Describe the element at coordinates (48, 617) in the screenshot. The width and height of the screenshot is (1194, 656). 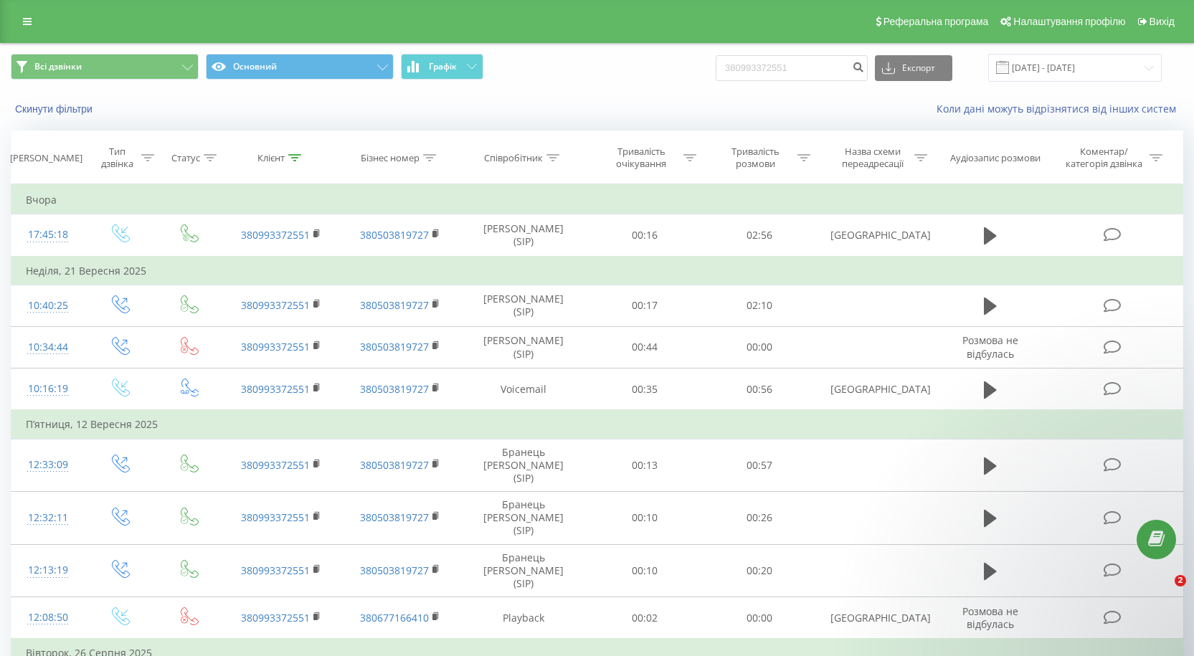
I see `div: 12:08:50` at that location.